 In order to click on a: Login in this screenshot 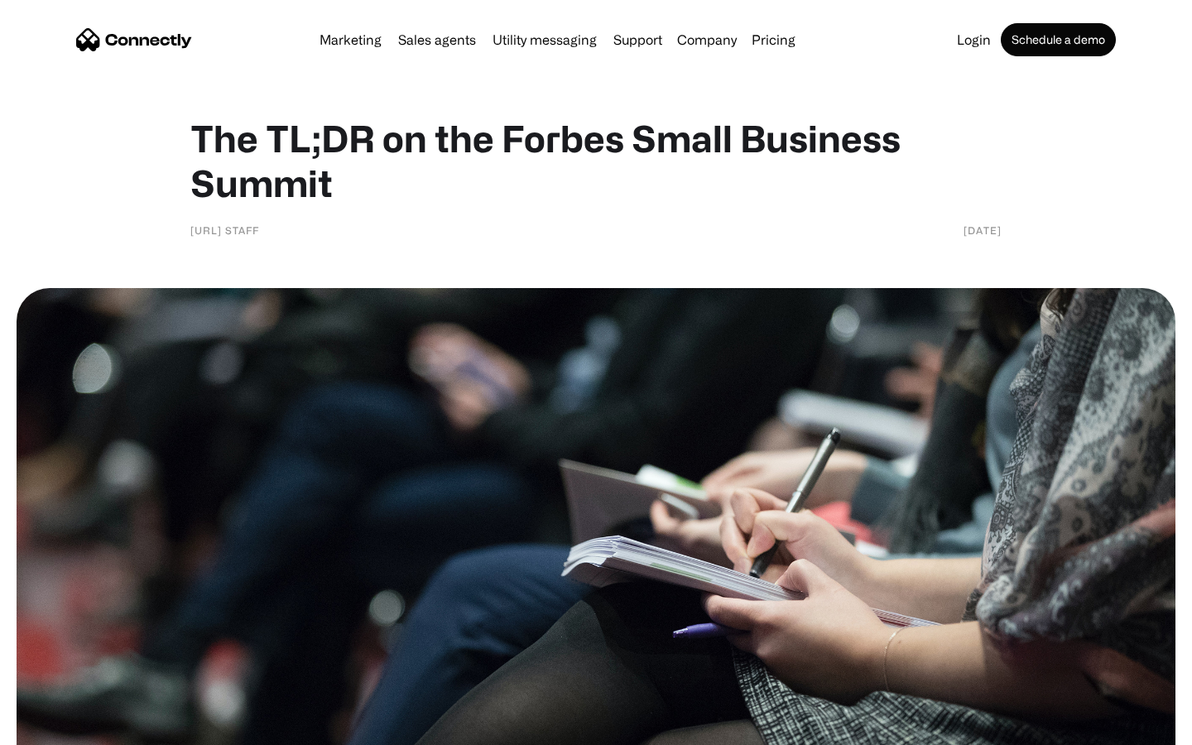, I will do `click(974, 40)`.